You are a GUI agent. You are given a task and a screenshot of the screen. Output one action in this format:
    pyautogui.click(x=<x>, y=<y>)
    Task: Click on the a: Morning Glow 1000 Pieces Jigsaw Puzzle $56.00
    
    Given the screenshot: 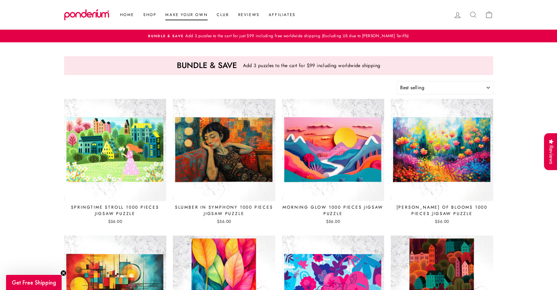 What is the action you would take?
    pyautogui.click(x=333, y=163)
    